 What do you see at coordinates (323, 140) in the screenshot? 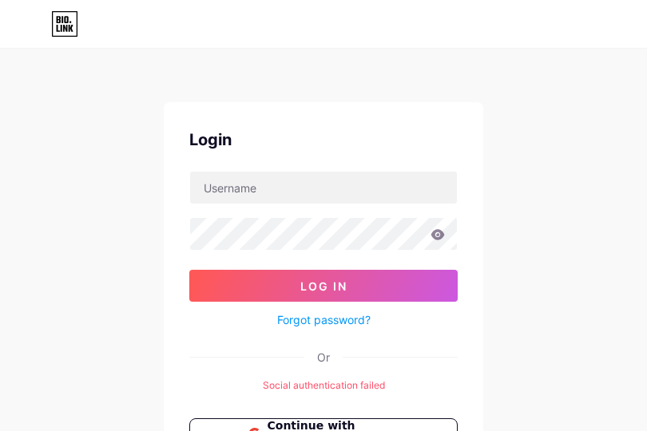
I see `div: Login` at bounding box center [323, 140].